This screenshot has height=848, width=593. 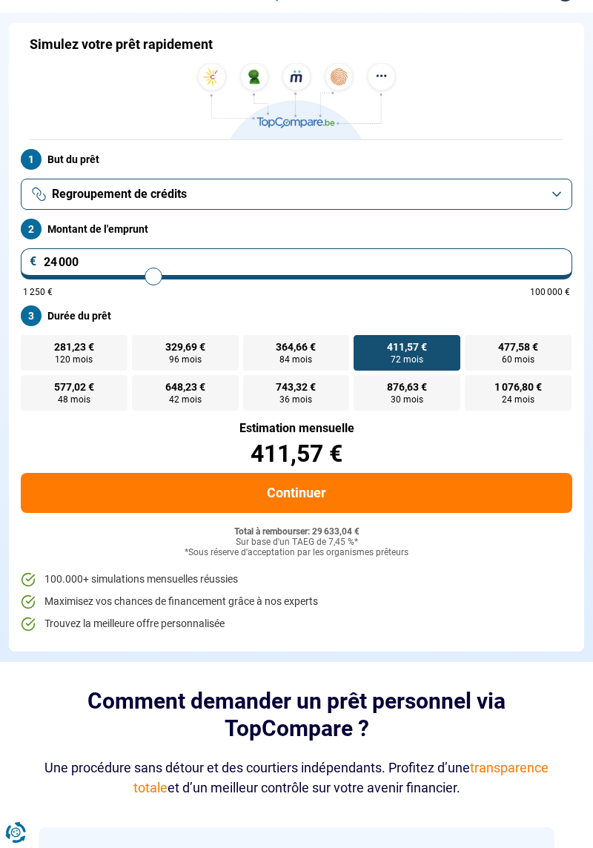 What do you see at coordinates (38, 292) in the screenshot?
I see `span: 1 250 €` at bounding box center [38, 292].